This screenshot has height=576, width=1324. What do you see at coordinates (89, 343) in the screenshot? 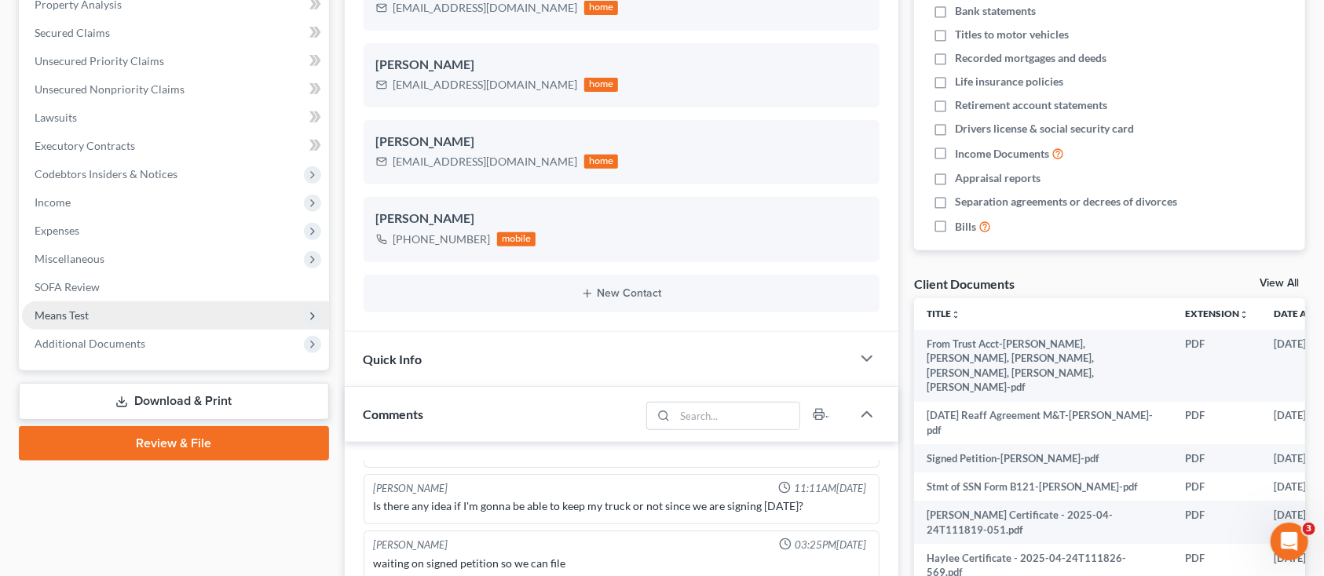
I see `span: Additional Documents` at bounding box center [89, 343].